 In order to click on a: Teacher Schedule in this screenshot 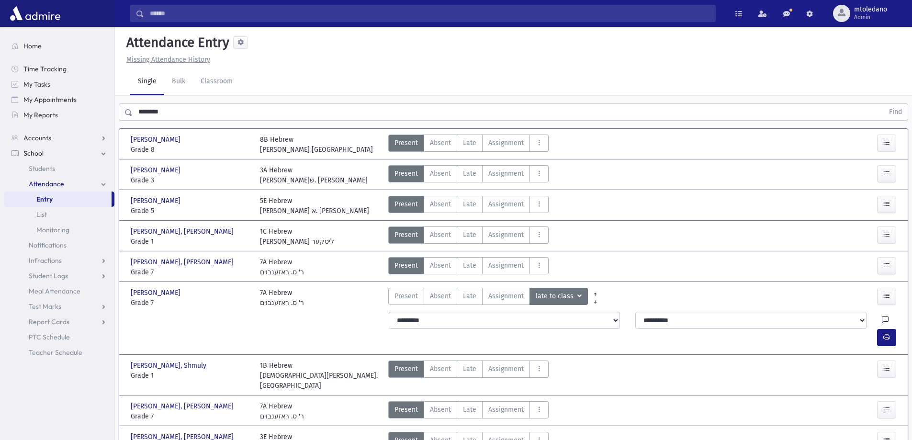, I will do `click(59, 352)`.